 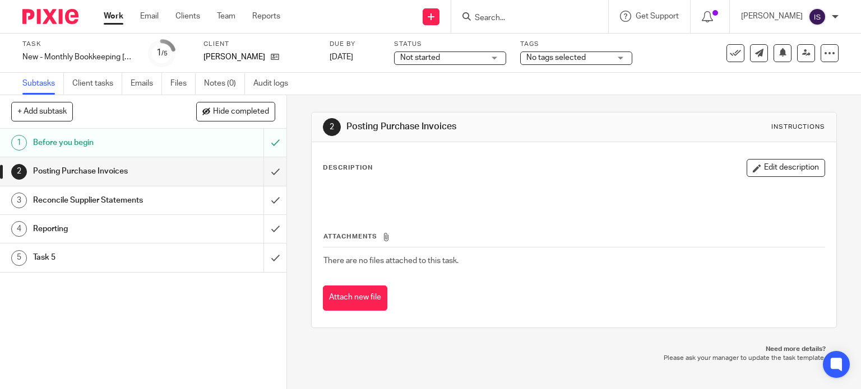 I want to click on p: Need more details?, so click(x=574, y=350).